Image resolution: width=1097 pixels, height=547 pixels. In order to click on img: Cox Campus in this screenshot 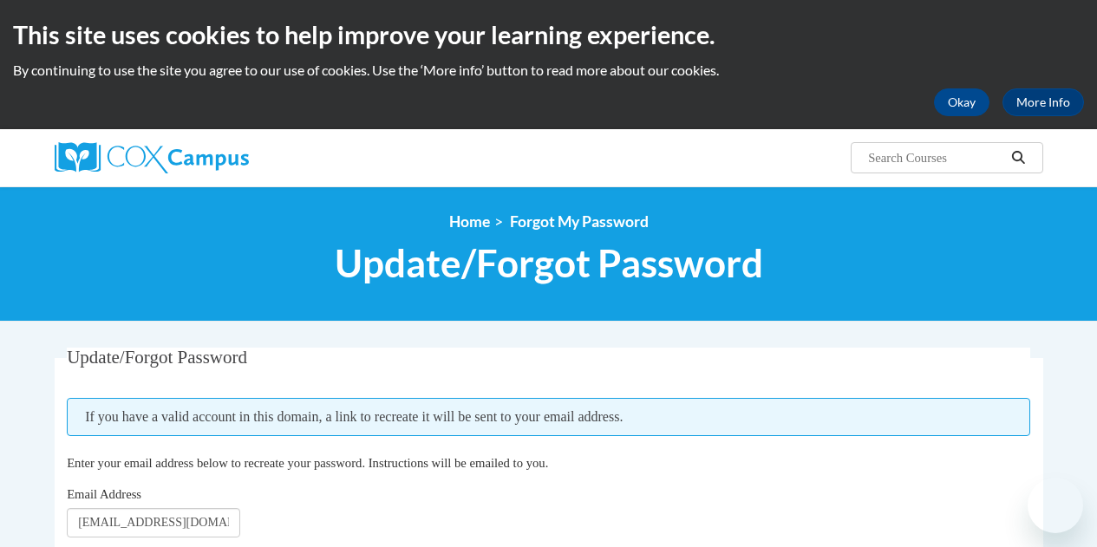, I will do `click(152, 158)`.